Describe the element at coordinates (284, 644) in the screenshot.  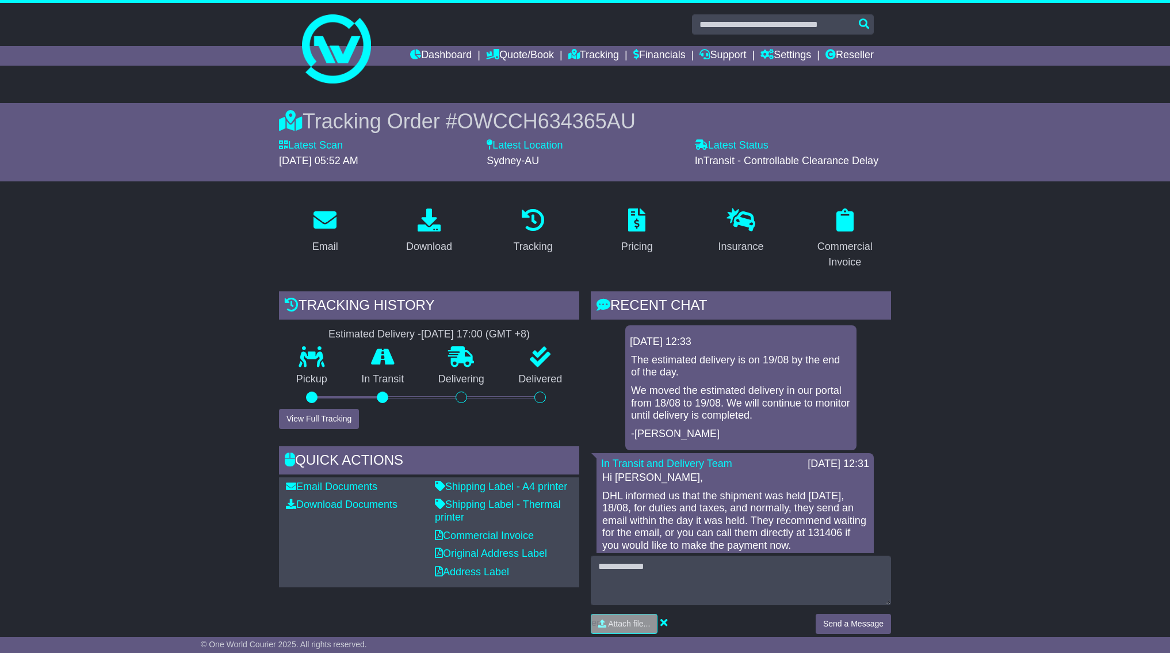
I see `span: © One World Courier 2025. All rights reserved.` at that location.